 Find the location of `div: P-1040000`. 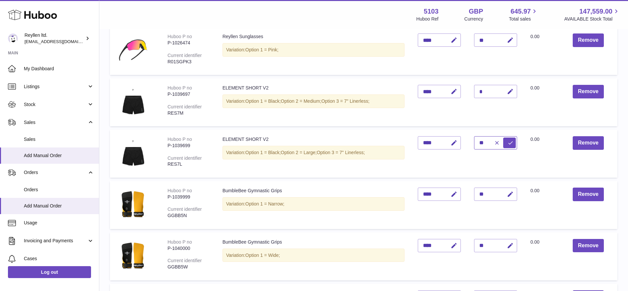

div: P-1040000 is located at coordinates (188, 248).